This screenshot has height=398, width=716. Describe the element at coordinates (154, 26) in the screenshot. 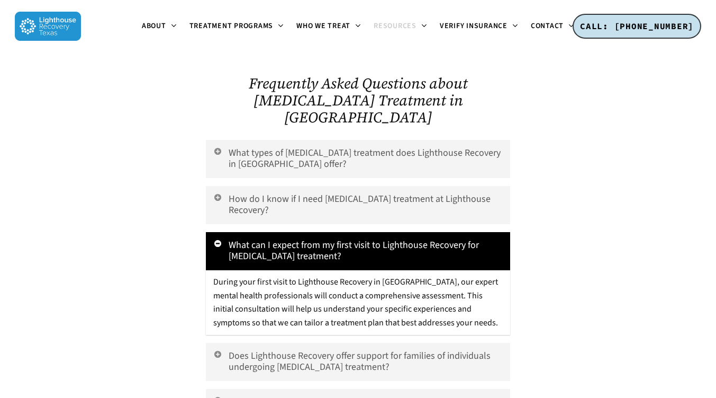

I see `span: About` at that location.